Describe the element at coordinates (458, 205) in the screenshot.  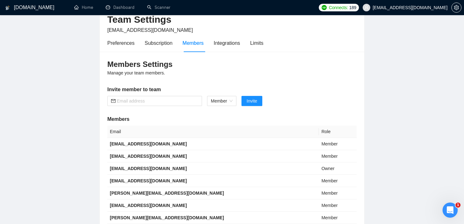
I see `span: 1` at that location.